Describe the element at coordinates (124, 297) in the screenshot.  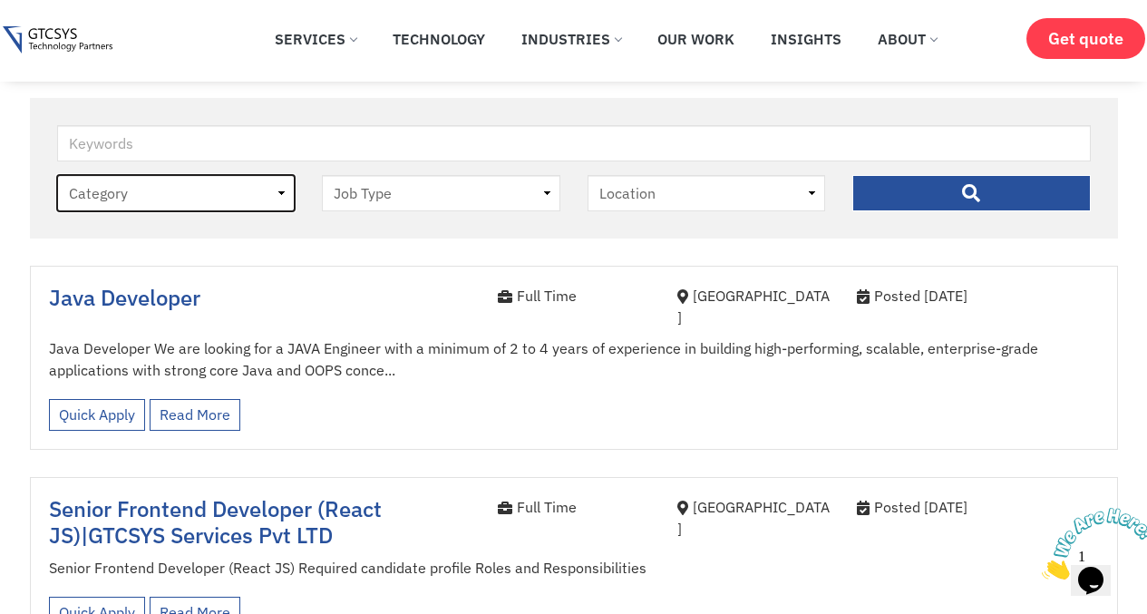
I see `span: Java Developer` at that location.